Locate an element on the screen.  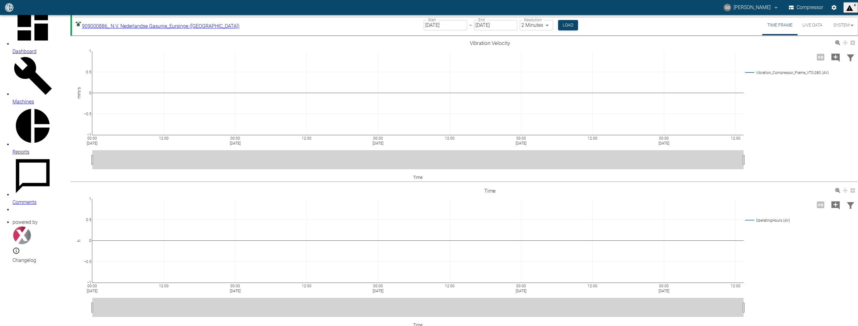
button: System is located at coordinates (842, 25).